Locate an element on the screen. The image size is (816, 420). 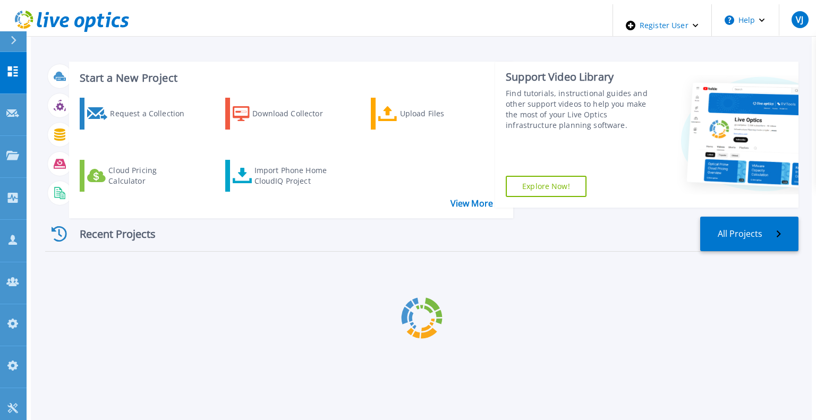
a: Request a Collection is located at coordinates (144, 114).